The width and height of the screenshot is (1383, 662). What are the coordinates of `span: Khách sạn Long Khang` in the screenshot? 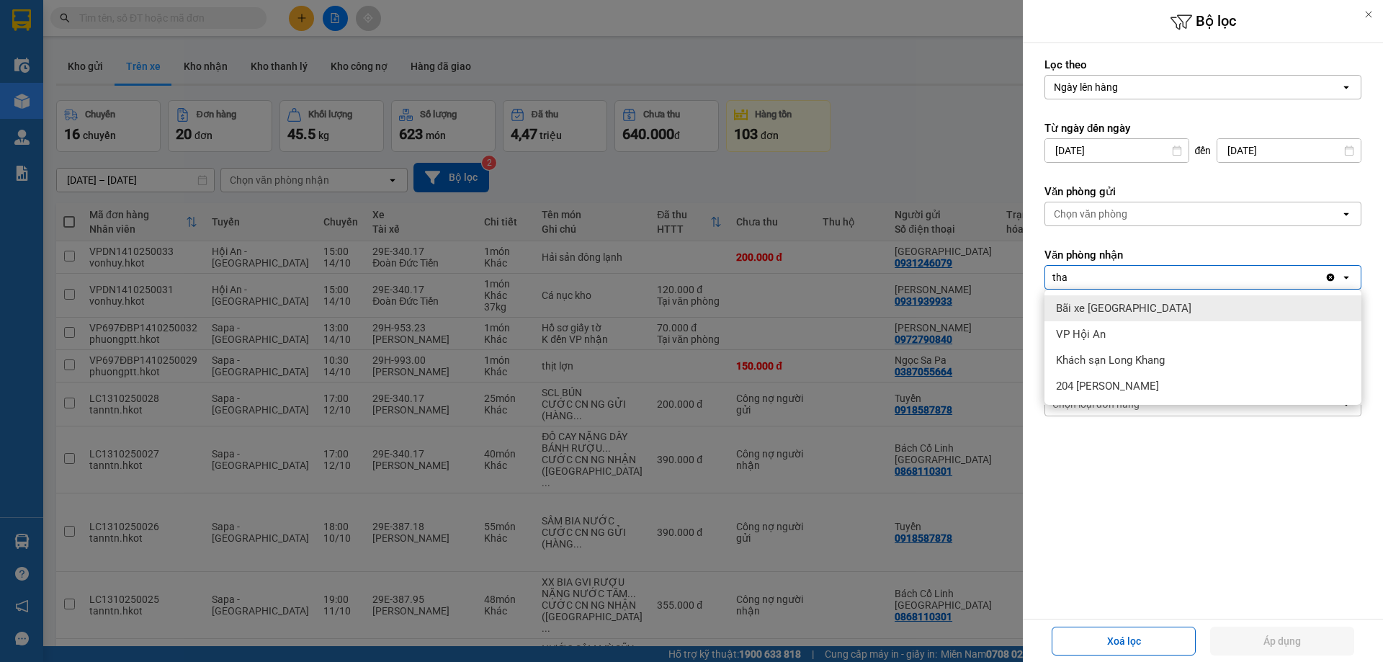 It's located at (1110, 360).